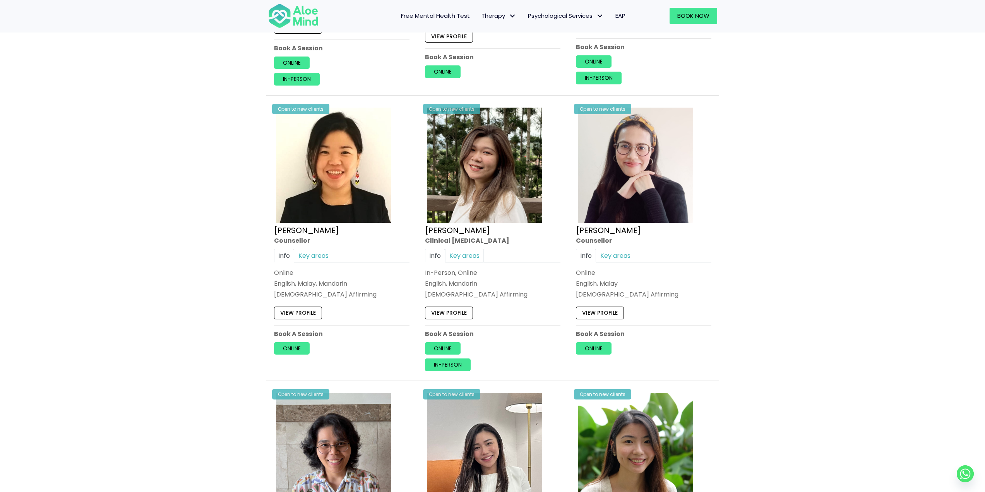  I want to click on a: Free Mental Health Test, so click(436, 16).